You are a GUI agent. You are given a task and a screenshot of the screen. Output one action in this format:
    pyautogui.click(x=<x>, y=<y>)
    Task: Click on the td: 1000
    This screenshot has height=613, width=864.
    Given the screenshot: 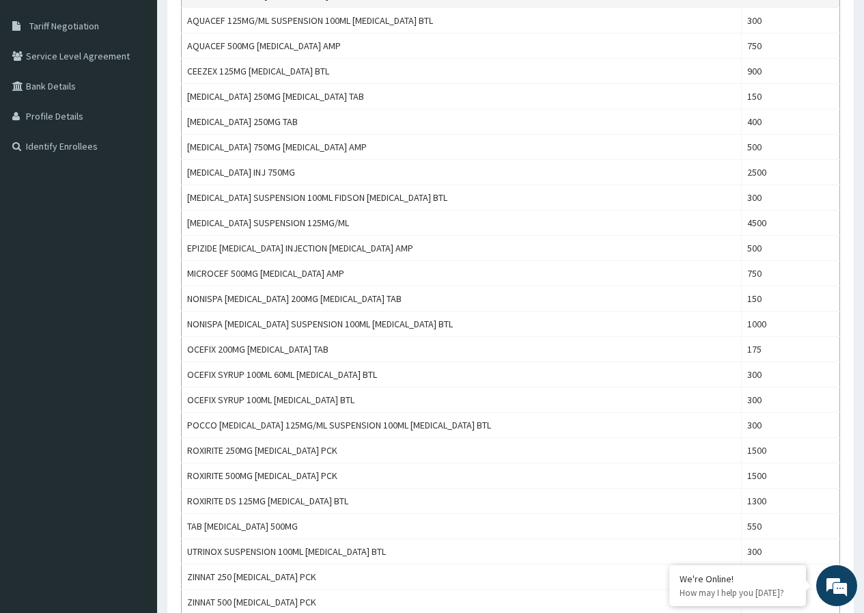 What is the action you would take?
    pyautogui.click(x=791, y=324)
    